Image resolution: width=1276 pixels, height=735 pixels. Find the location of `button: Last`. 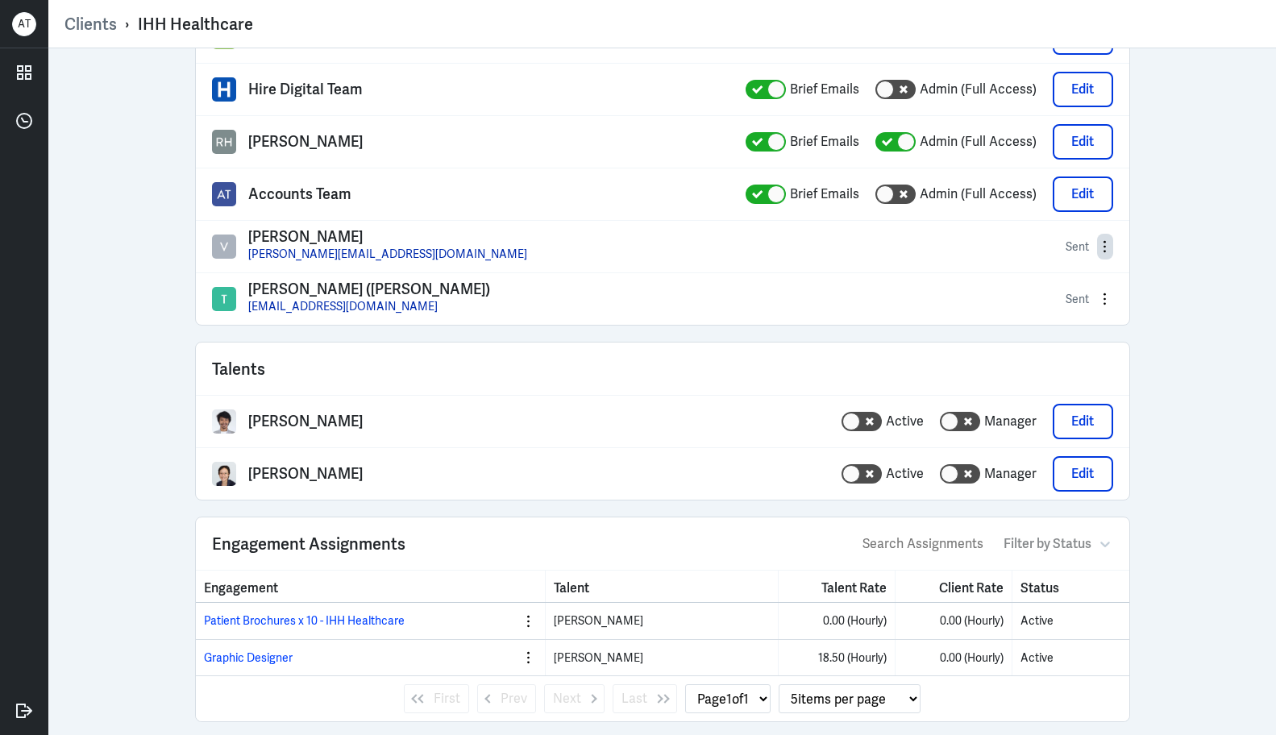

button: Last is located at coordinates (645, 699).